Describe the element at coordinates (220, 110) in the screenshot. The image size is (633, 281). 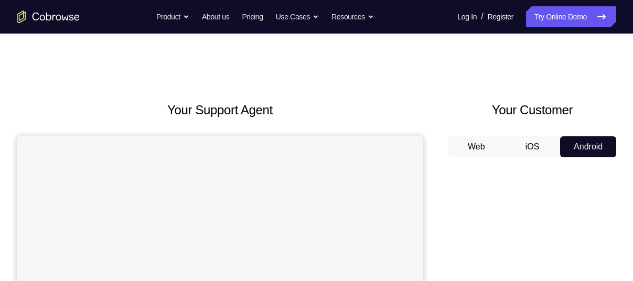
I see `h2: Your Support Agent` at that location.